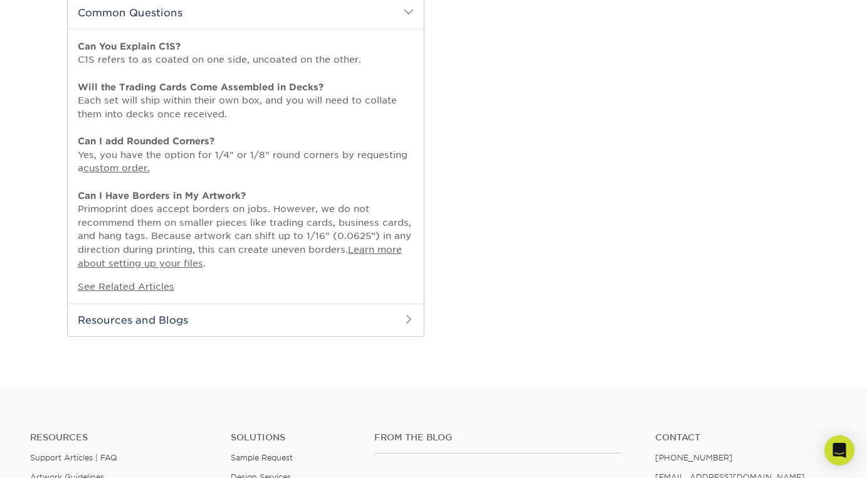 This screenshot has width=867, height=478. What do you see at coordinates (117, 167) in the screenshot?
I see `a: custom order.` at bounding box center [117, 167].